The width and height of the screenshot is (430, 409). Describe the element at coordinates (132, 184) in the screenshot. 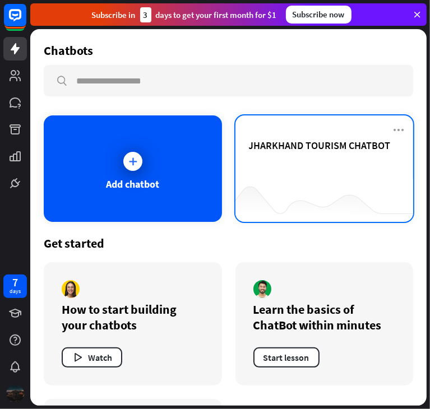

I see `div: Add chatbot` at that location.